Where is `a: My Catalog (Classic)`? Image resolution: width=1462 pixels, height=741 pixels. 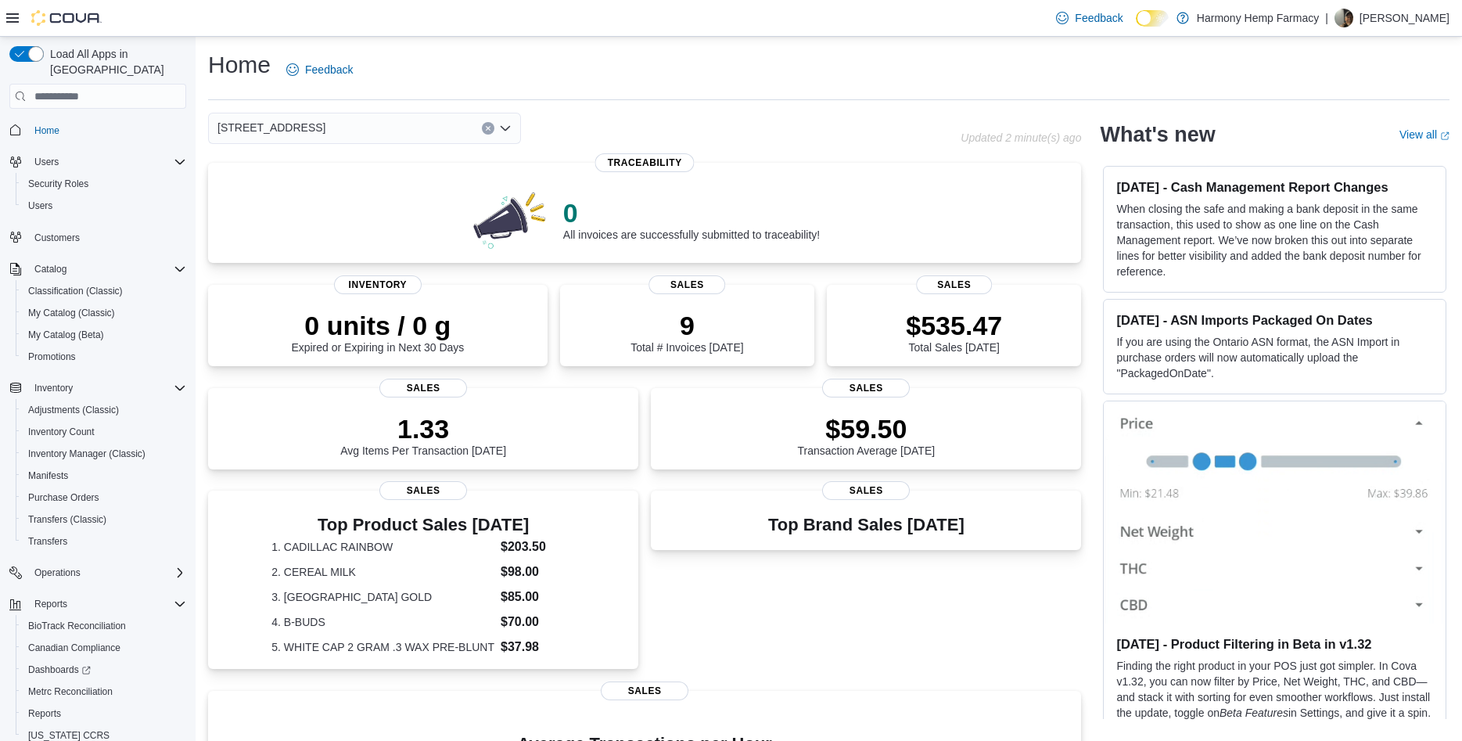
a: My Catalog (Classic) is located at coordinates (71, 313).